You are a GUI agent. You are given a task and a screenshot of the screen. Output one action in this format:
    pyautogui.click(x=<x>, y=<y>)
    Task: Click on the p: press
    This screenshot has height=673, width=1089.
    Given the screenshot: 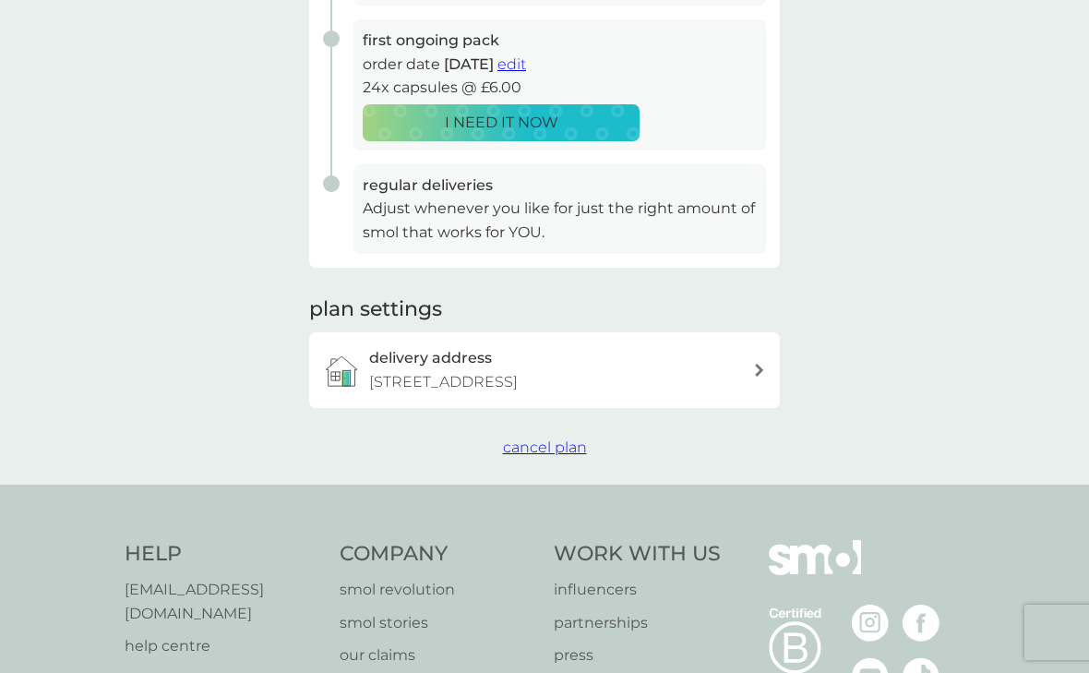 What is the action you would take?
    pyautogui.click(x=637, y=656)
    